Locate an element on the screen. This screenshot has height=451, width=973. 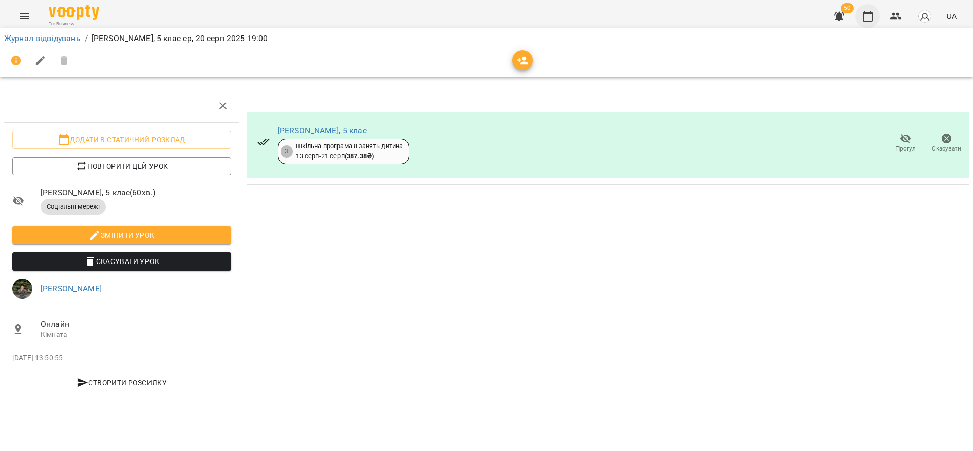
span: Змінити урок is located at coordinates (122, 235).